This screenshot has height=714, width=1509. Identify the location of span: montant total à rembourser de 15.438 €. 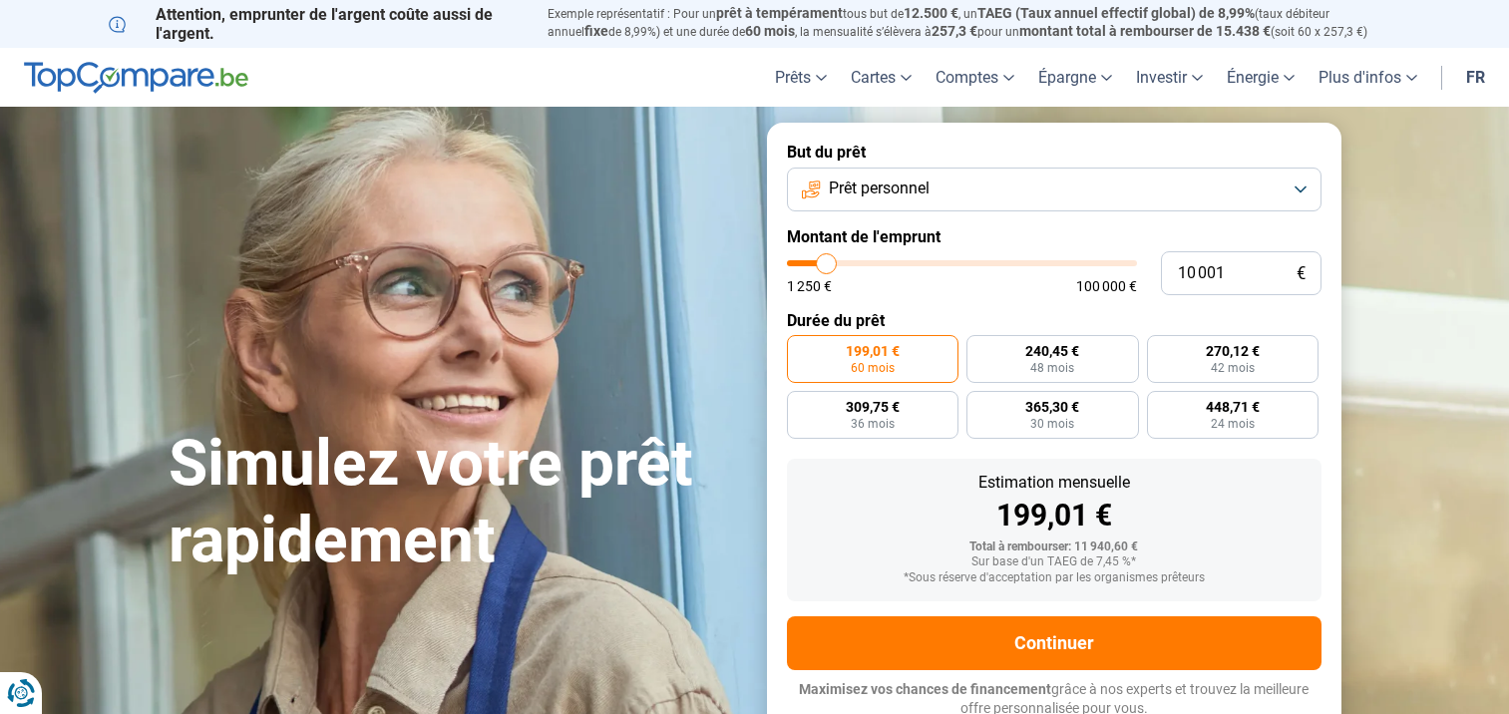
(1145, 31).